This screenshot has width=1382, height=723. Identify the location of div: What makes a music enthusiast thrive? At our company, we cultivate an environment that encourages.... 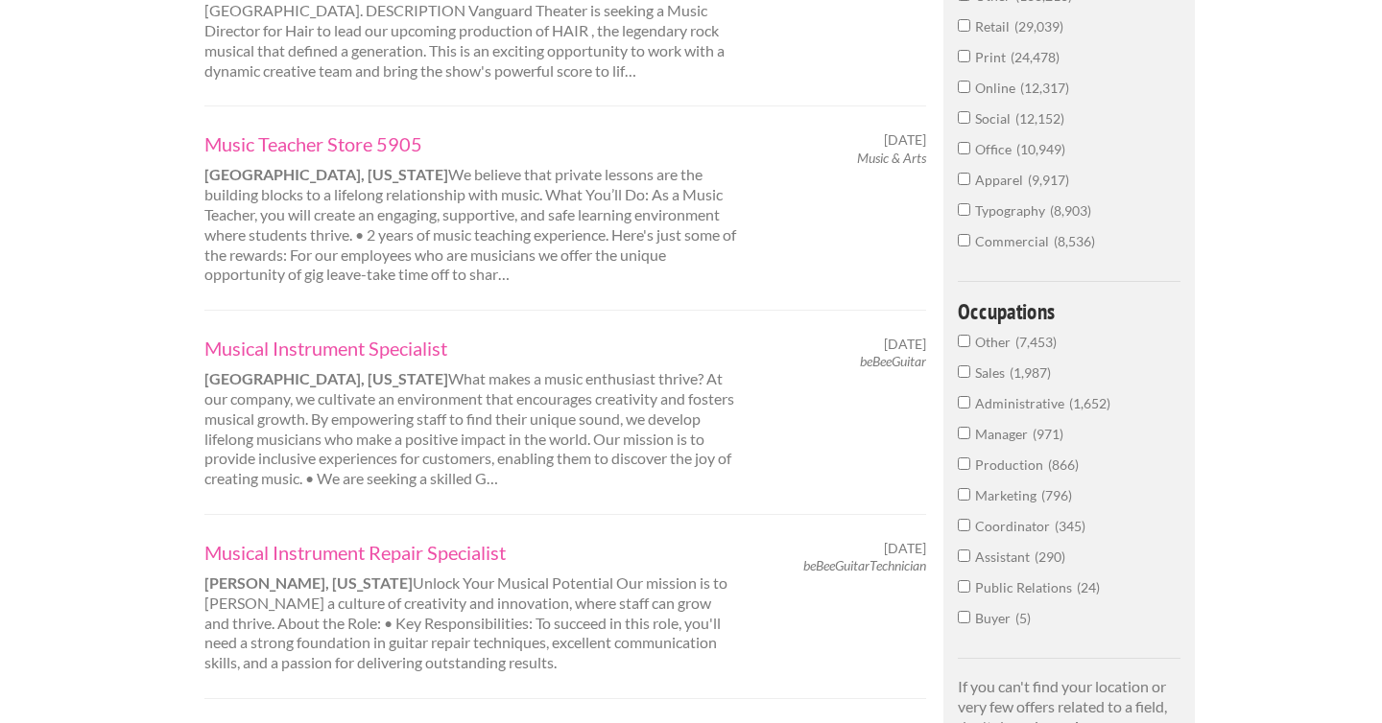
(470, 413).